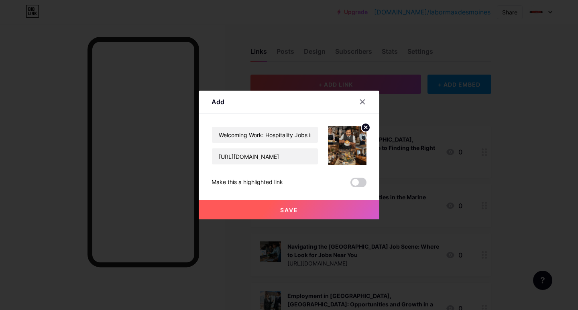  What do you see at coordinates (265, 135) in the screenshot?
I see `input: Title` at bounding box center [265, 135].